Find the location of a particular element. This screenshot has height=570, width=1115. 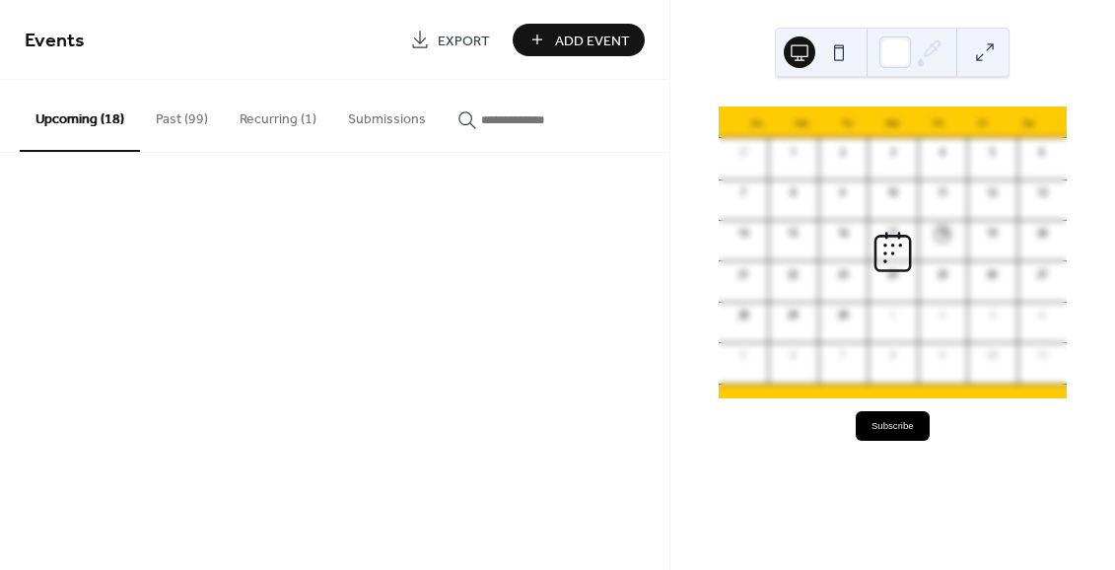

div: 13 is located at coordinates (1042, 193).